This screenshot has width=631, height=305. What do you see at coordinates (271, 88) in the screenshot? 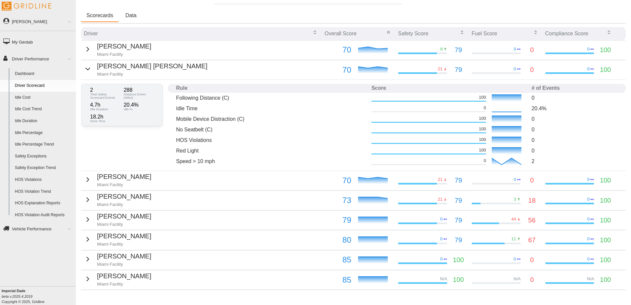
I see `th: Rule` at bounding box center [271, 88].